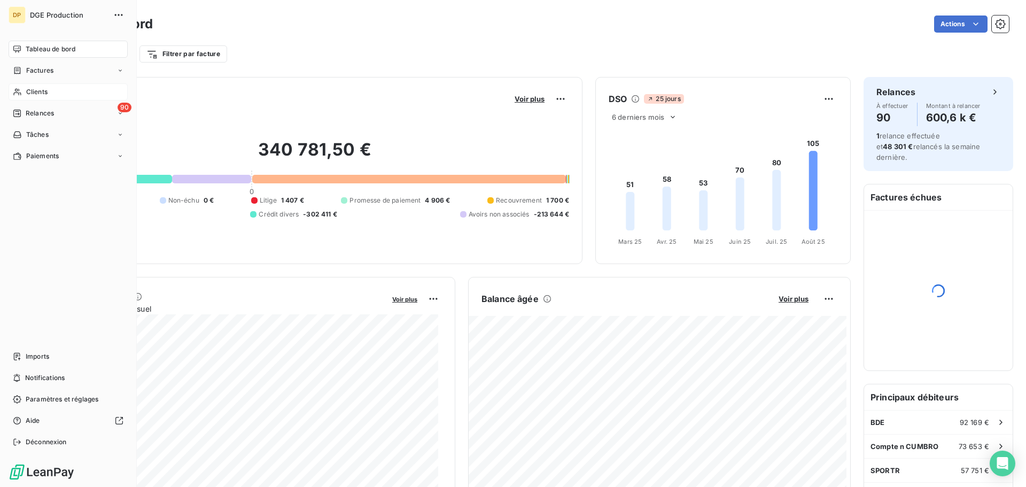 This screenshot has height=487, width=1026. I want to click on span: Relances, so click(40, 113).